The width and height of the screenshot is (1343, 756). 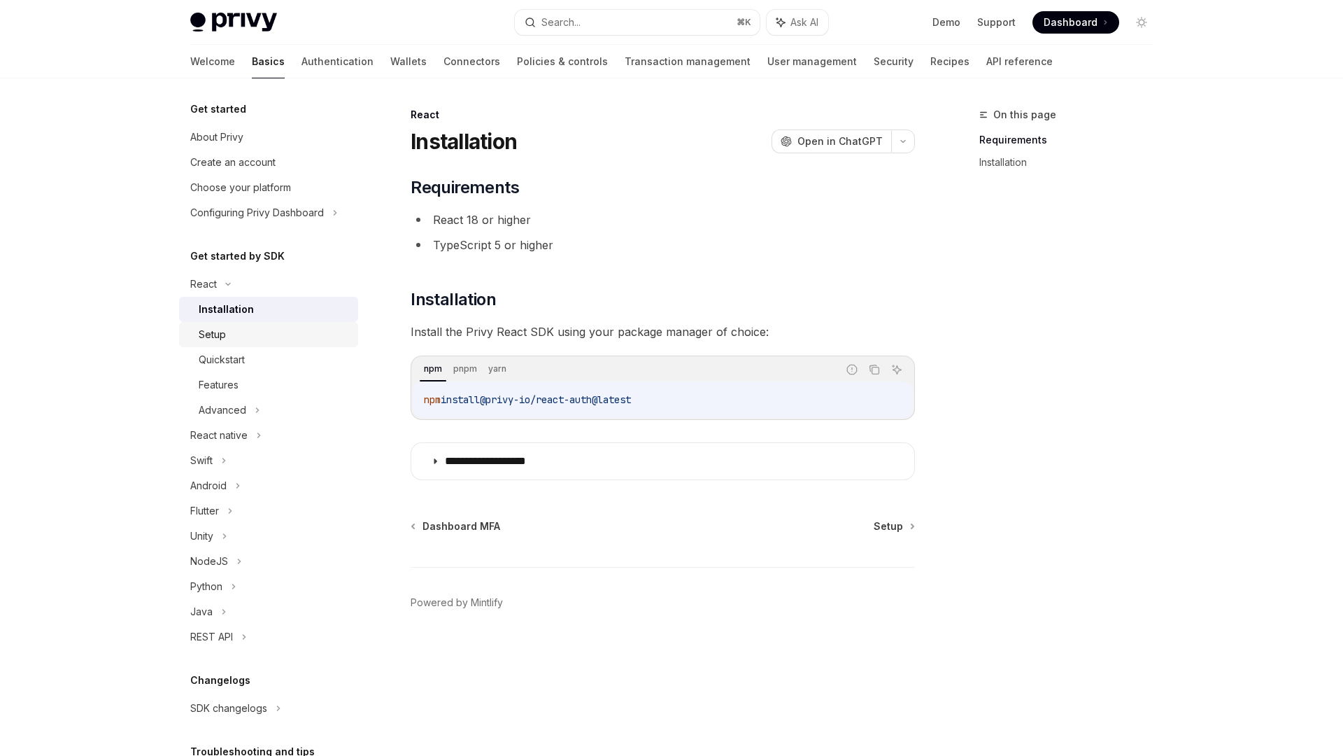 I want to click on div: NodeJS, so click(x=209, y=561).